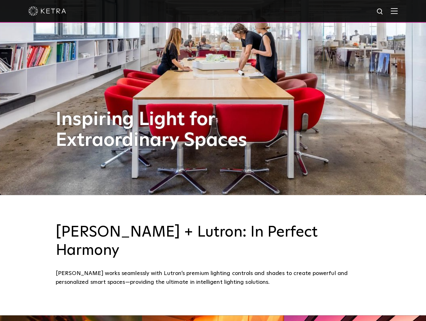 The height and width of the screenshot is (321, 426). Describe the element at coordinates (380, 12) in the screenshot. I see `img: search icon` at that location.